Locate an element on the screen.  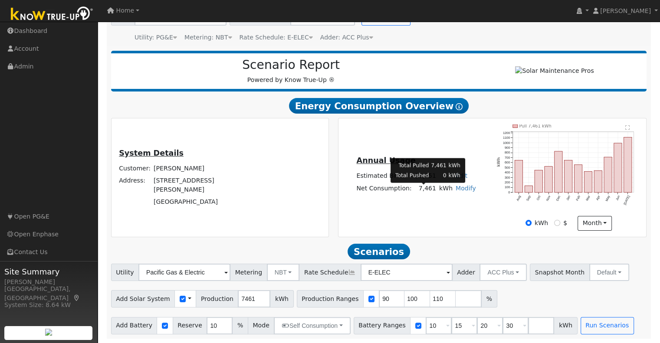
span: Adder is located at coordinates (466, 273).